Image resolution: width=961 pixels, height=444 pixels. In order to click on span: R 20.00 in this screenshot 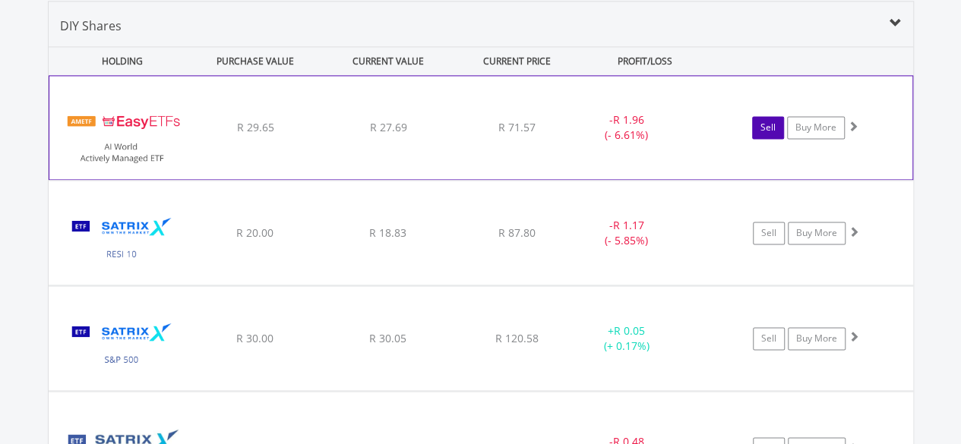, I will do `click(254, 232)`.